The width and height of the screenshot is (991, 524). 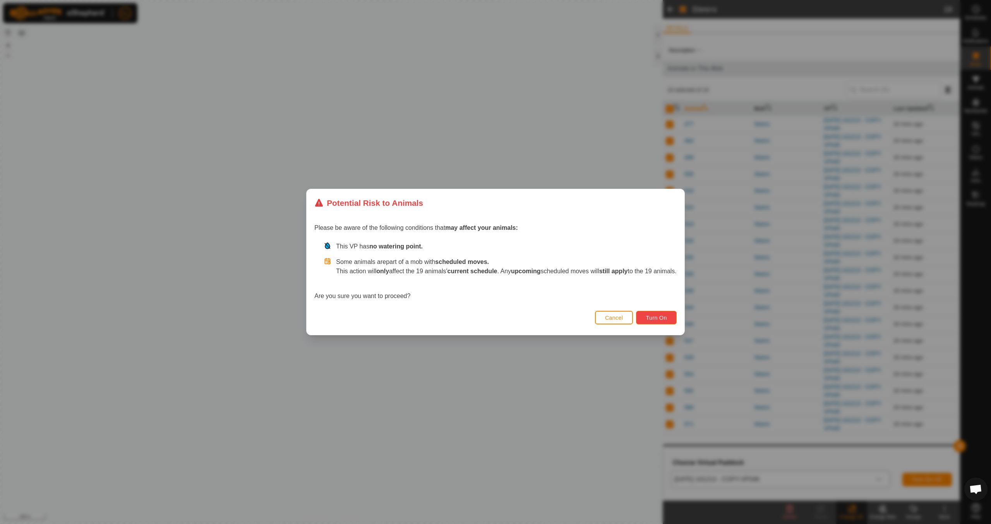 What do you see at coordinates (614, 271) in the screenshot?
I see `strong: still apply` at bounding box center [614, 271].